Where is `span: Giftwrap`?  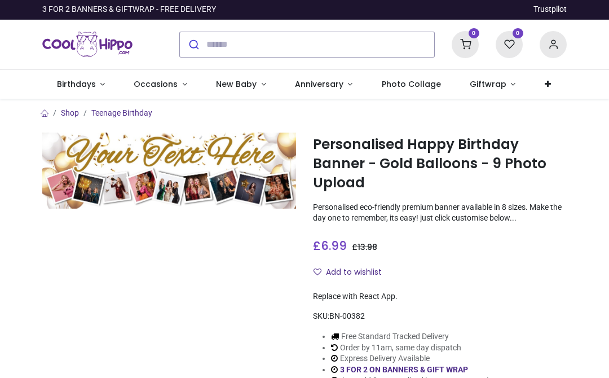 span: Giftwrap is located at coordinates (488, 84).